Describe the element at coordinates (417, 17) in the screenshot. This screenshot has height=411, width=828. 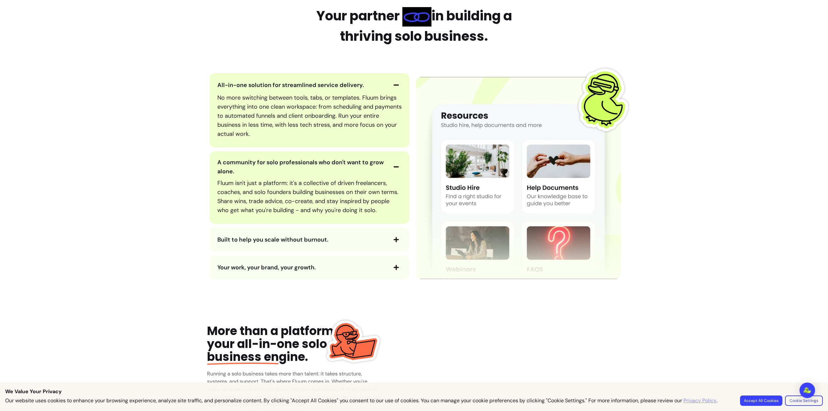
I see `img: link Blue` at that location.